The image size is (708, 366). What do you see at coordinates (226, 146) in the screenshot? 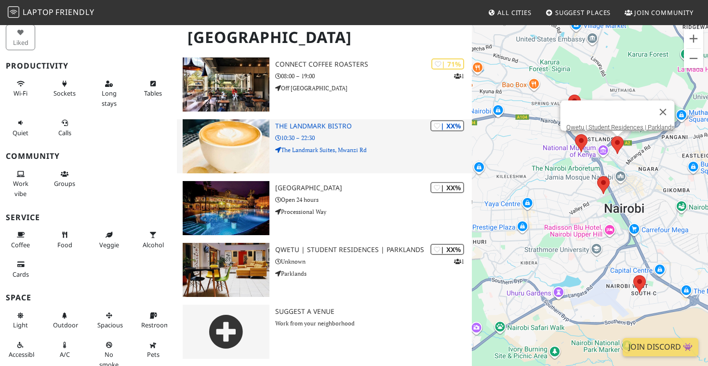
I see `img: The Landmark Bistro` at bounding box center [226, 146].